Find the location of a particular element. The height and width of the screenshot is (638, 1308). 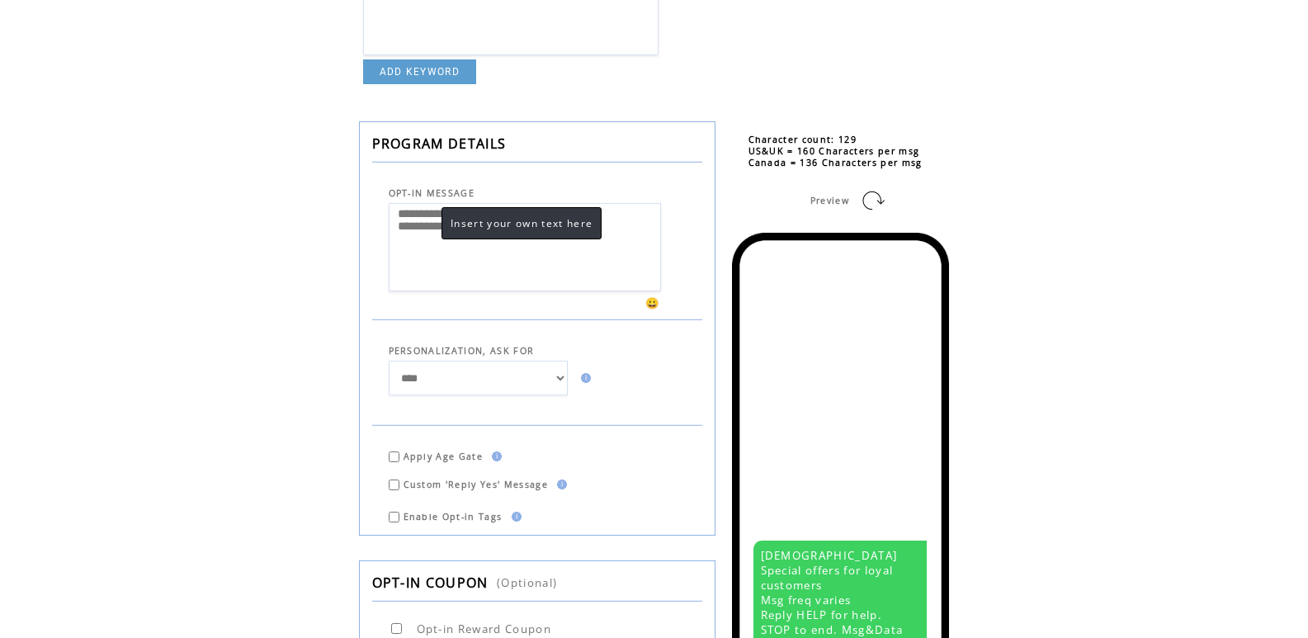

span: Preview is located at coordinates (830, 201).